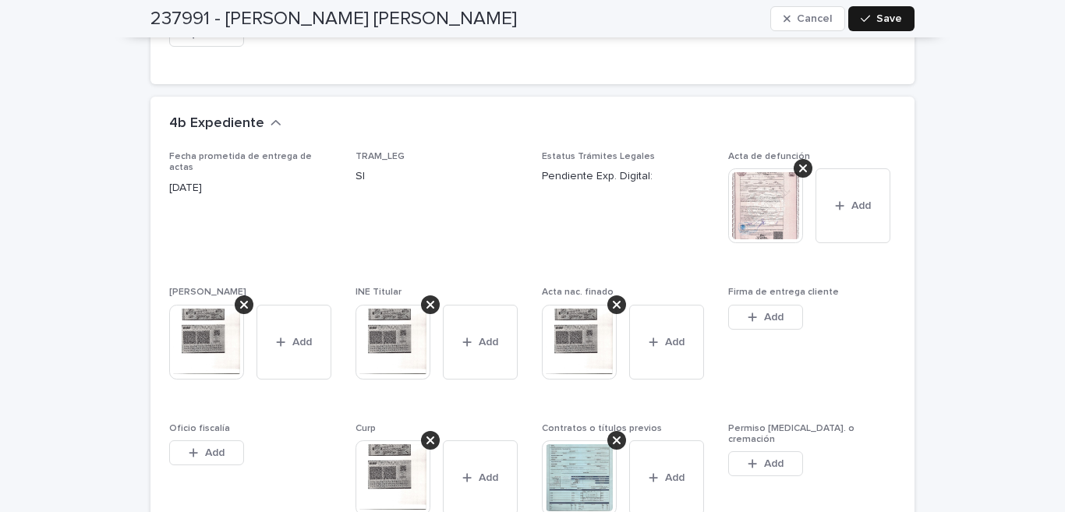  I want to click on span: Estatus Trámites Legales, so click(598, 157).